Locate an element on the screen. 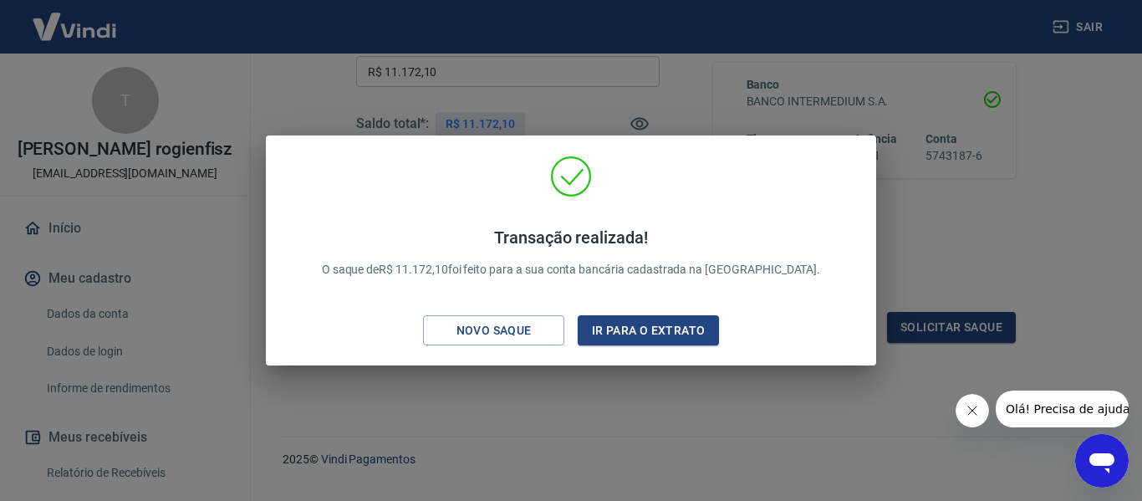  div: Novo saque is located at coordinates (494, 330).